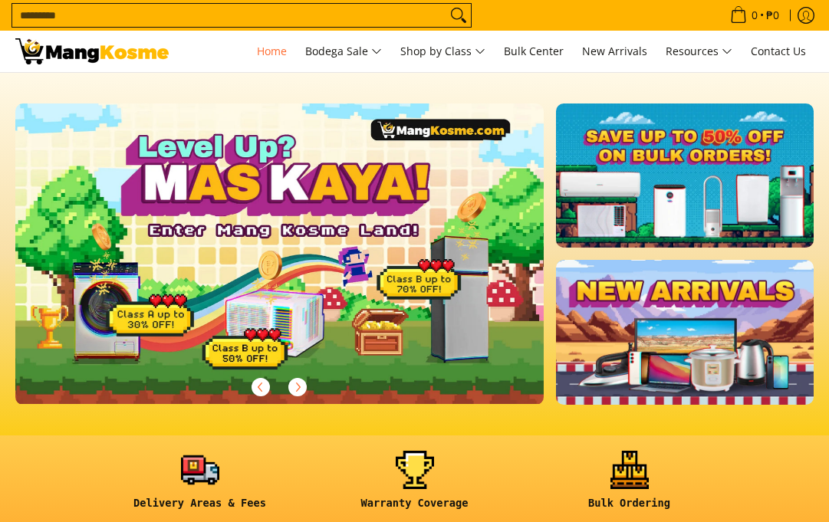 This screenshot has width=829, height=522. I want to click on img: Mang Kosme: Your Home Appliances Warehouse Sale Partner!, so click(92, 51).